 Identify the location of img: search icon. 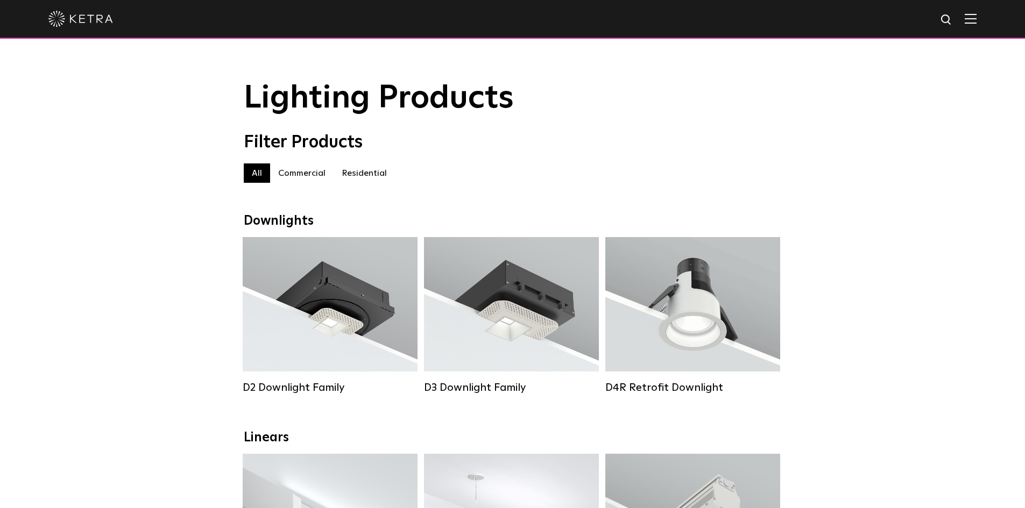
(946, 20).